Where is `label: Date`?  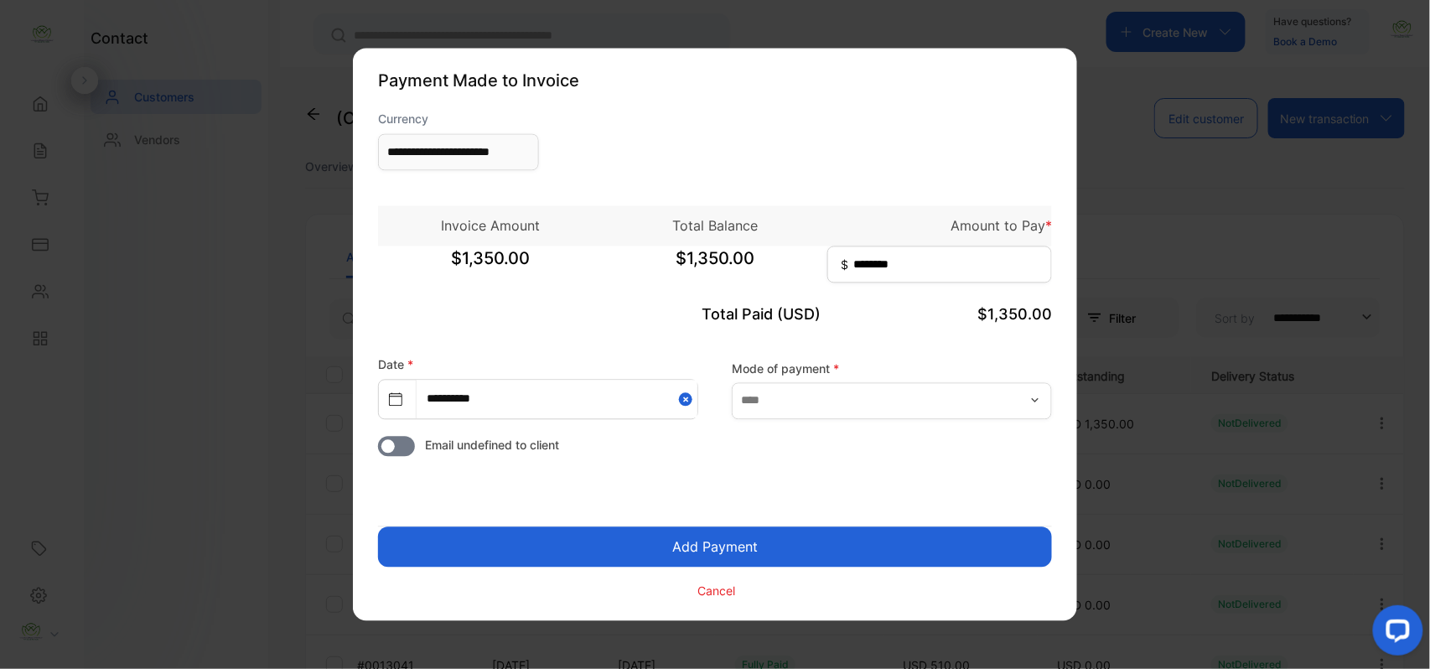
label: Date is located at coordinates (396, 365).